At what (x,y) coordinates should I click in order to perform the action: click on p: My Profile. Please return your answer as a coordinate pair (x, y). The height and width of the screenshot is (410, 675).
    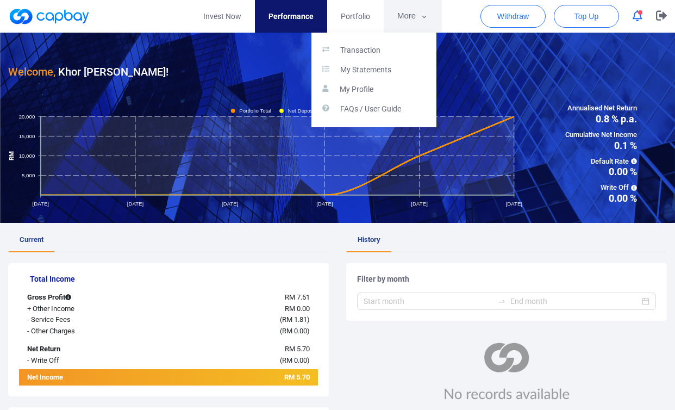
    Looking at the image, I should click on (357, 90).